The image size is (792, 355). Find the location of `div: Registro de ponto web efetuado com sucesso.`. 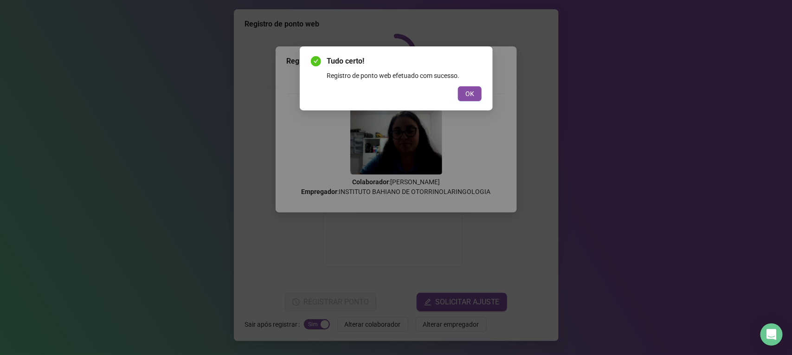

div: Registro de ponto web efetuado com sucesso. is located at coordinates (404, 76).